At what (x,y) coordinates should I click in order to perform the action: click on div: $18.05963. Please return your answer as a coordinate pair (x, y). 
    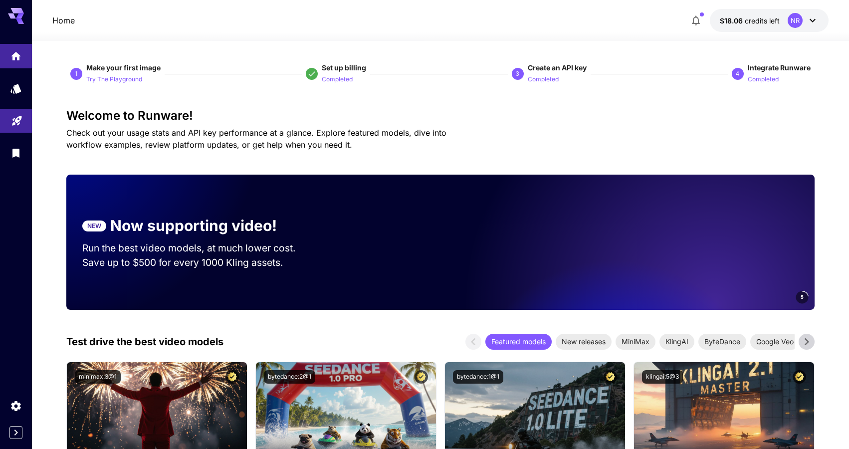
    Looking at the image, I should click on (750, 20).